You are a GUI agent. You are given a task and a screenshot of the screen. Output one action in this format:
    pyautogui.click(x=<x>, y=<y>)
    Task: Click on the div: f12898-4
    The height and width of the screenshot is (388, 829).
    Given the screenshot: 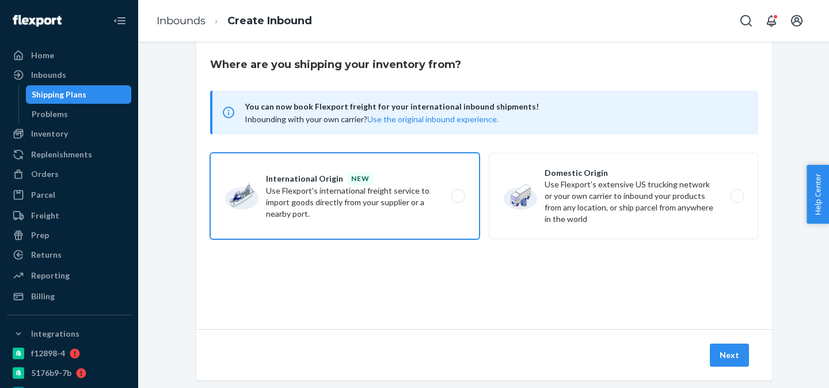 What is the action you would take?
    pyautogui.click(x=48, y=353)
    